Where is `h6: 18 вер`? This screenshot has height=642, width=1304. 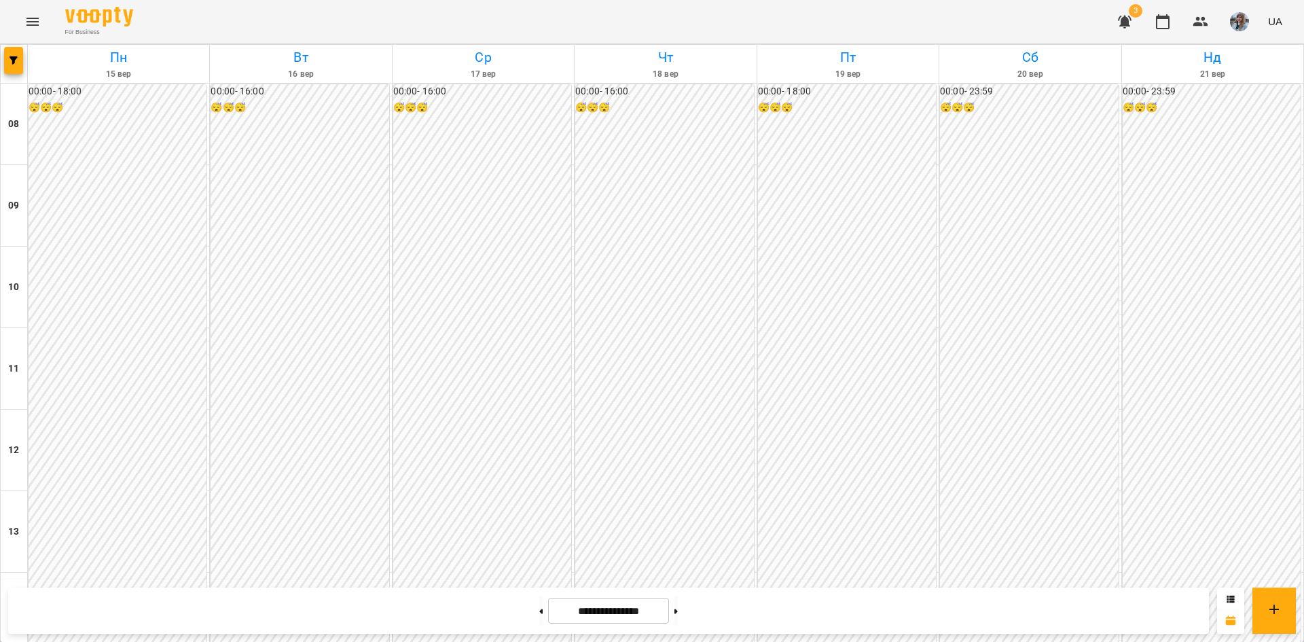
h6: 18 вер is located at coordinates (665, 74).